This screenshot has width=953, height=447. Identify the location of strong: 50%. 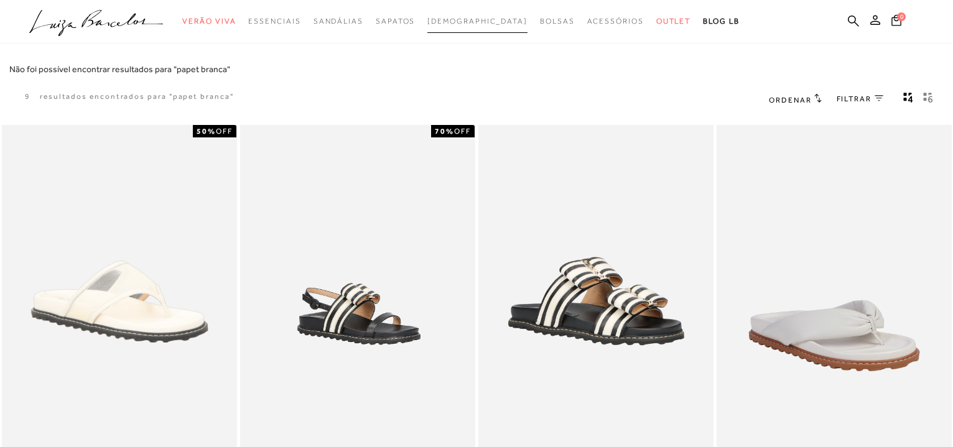
(206, 131).